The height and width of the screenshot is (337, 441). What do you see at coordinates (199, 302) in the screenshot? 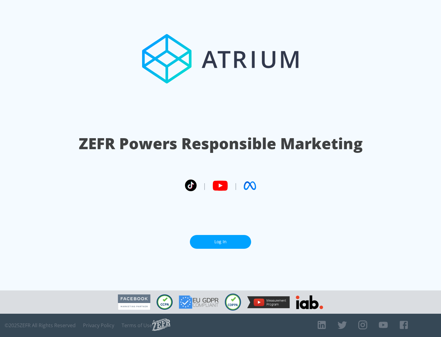
I see `img: GDPR Compliant` at bounding box center [199, 302].